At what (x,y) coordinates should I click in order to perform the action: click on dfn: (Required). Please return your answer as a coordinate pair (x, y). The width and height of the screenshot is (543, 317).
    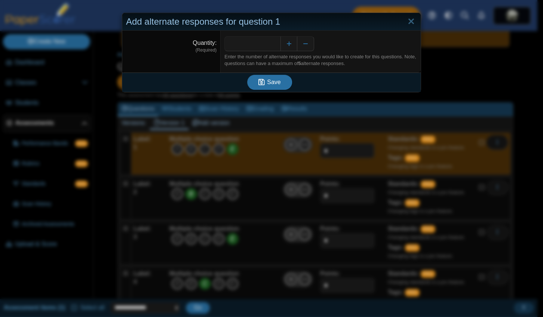
    Looking at the image, I should click on (171, 50).